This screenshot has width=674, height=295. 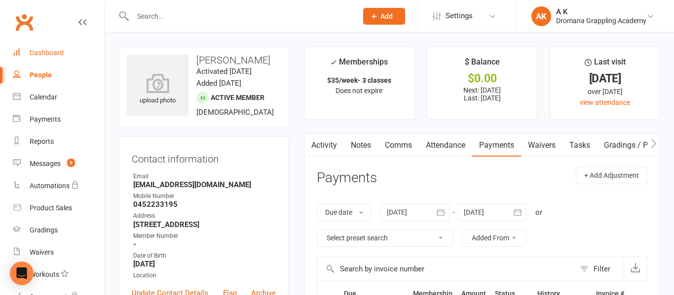 I want to click on div: Gradings, so click(x=43, y=230).